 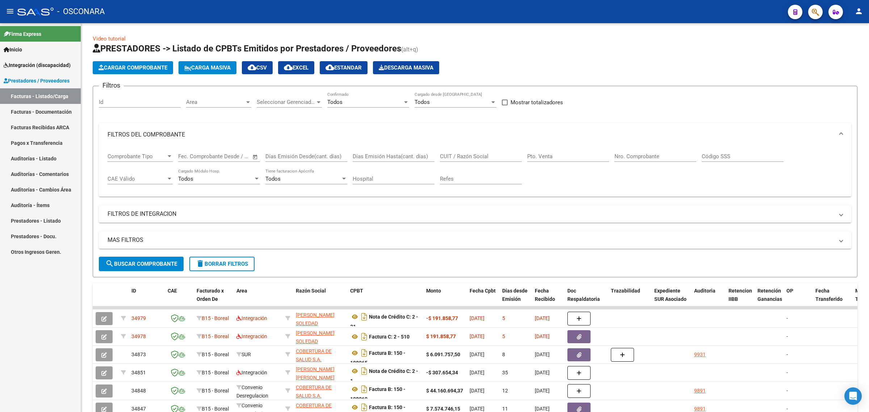 What do you see at coordinates (147, 299) in the screenshot?
I see `datatable-header-cell: ID` at bounding box center [147, 299].